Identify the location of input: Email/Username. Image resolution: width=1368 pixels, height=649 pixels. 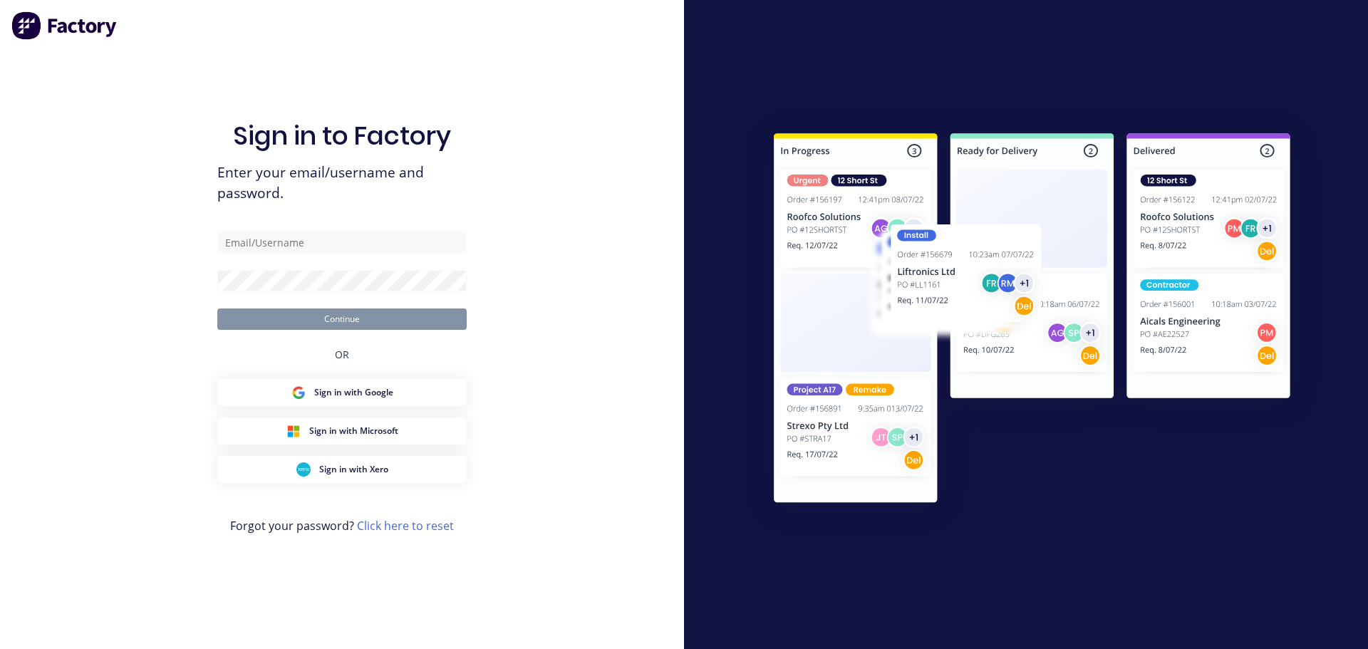
(342, 242).